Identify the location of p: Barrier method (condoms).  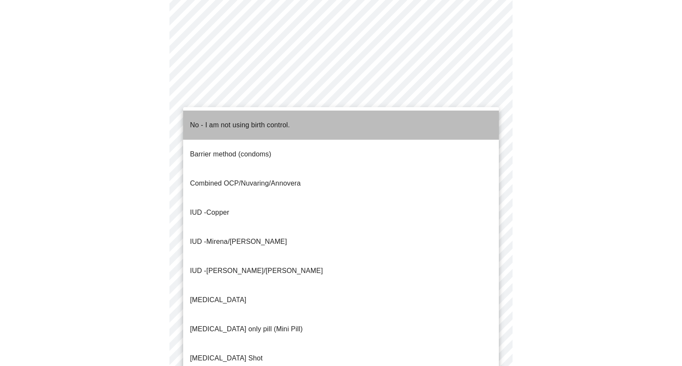
(230, 154).